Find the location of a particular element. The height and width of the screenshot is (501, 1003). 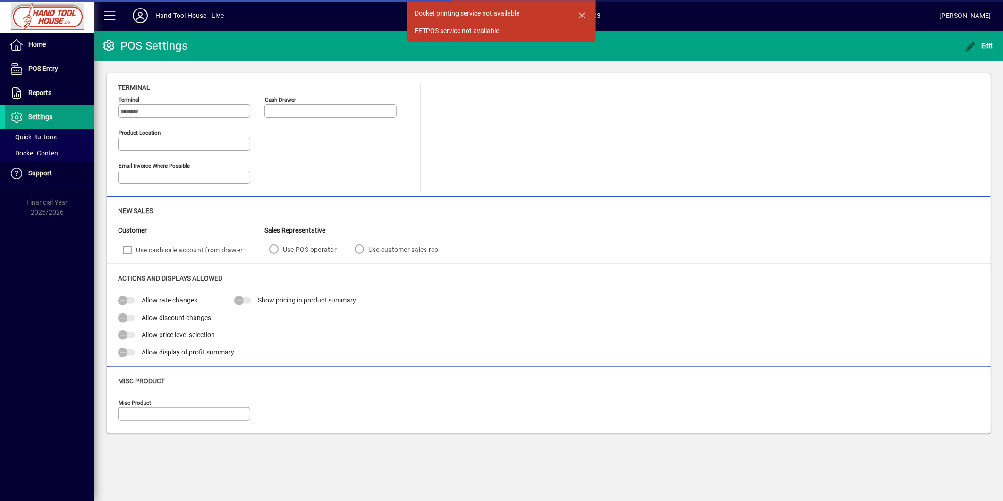

a: Docket Content is located at coordinates (50, 153).